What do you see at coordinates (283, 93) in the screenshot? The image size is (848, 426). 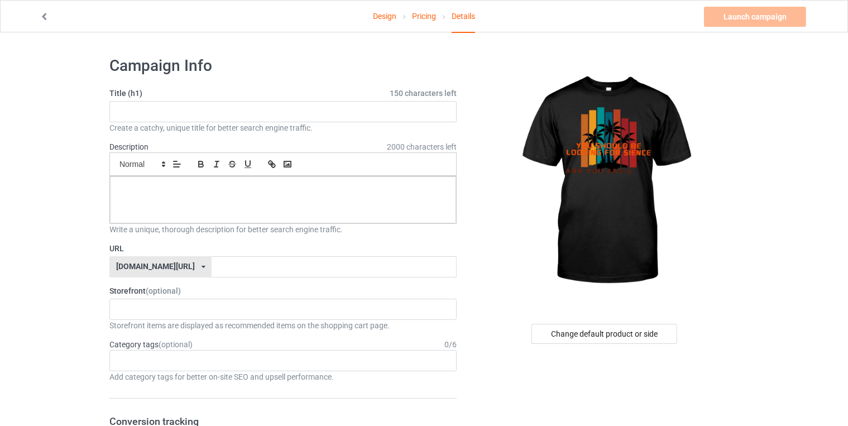 I see `label: Title (h1)` at bounding box center [283, 93].